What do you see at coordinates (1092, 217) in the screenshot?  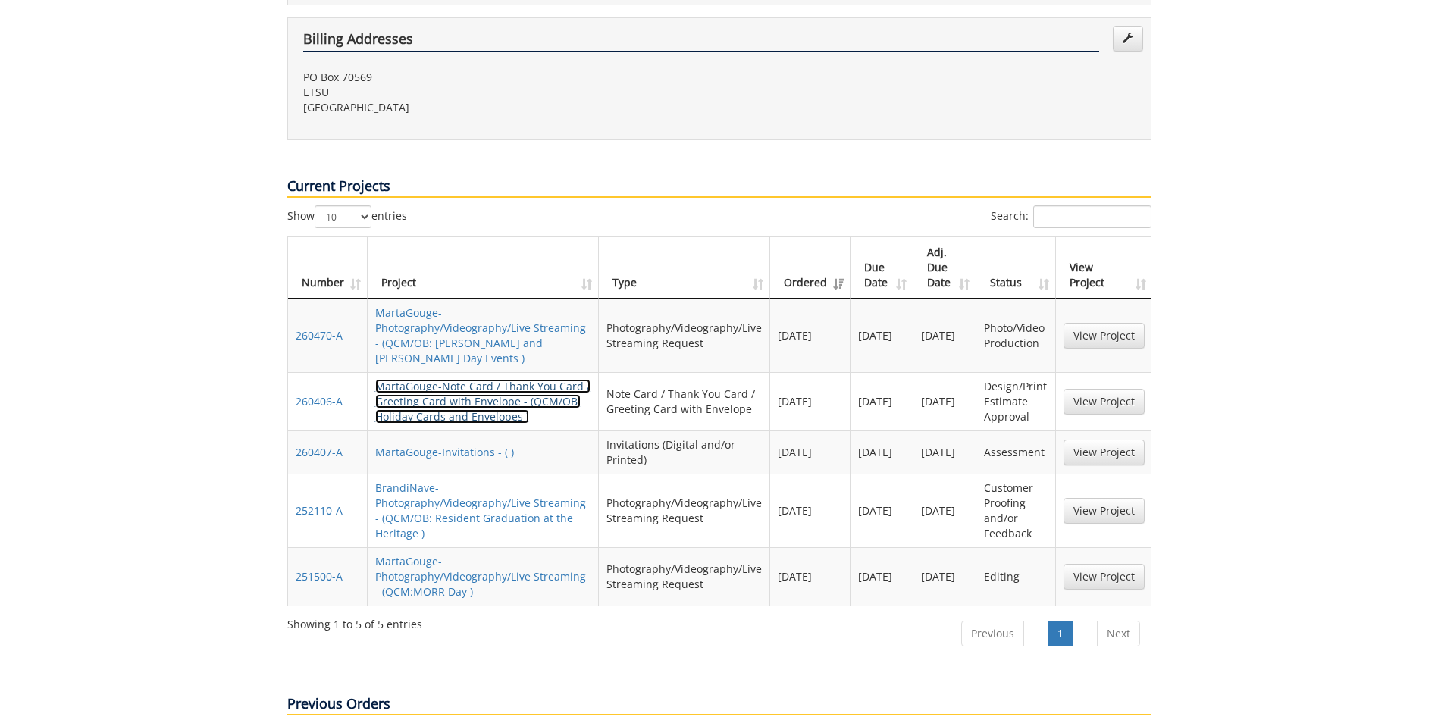 I see `input: Search:` at bounding box center [1092, 217].